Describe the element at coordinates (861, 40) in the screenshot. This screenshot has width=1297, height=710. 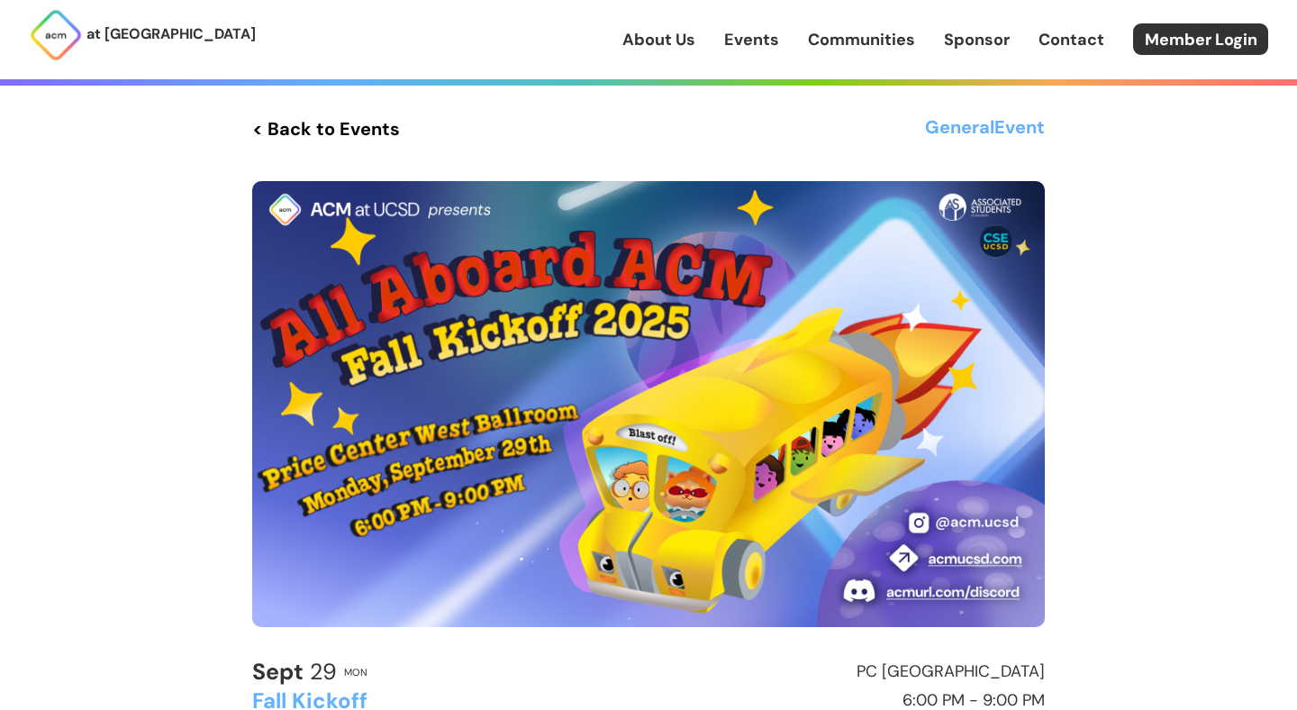
I see `a: Communities` at that location.